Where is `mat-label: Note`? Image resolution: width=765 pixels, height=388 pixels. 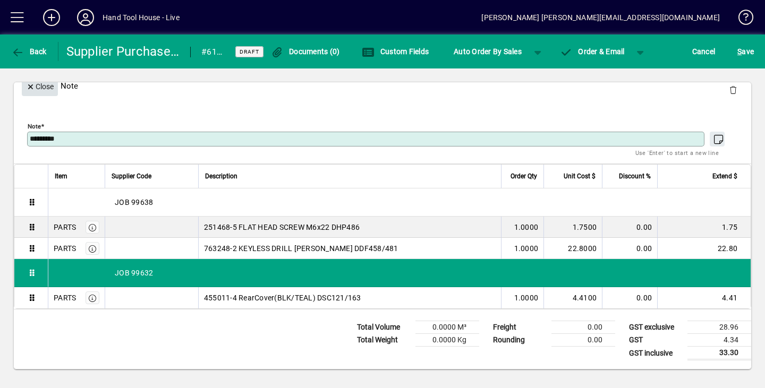 mat-label: Note is located at coordinates (34, 126).